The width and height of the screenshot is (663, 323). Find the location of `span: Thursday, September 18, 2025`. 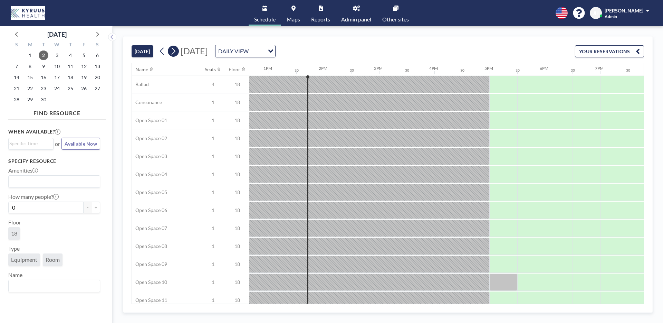

span: Thursday, September 18, 2025 is located at coordinates (70, 77).